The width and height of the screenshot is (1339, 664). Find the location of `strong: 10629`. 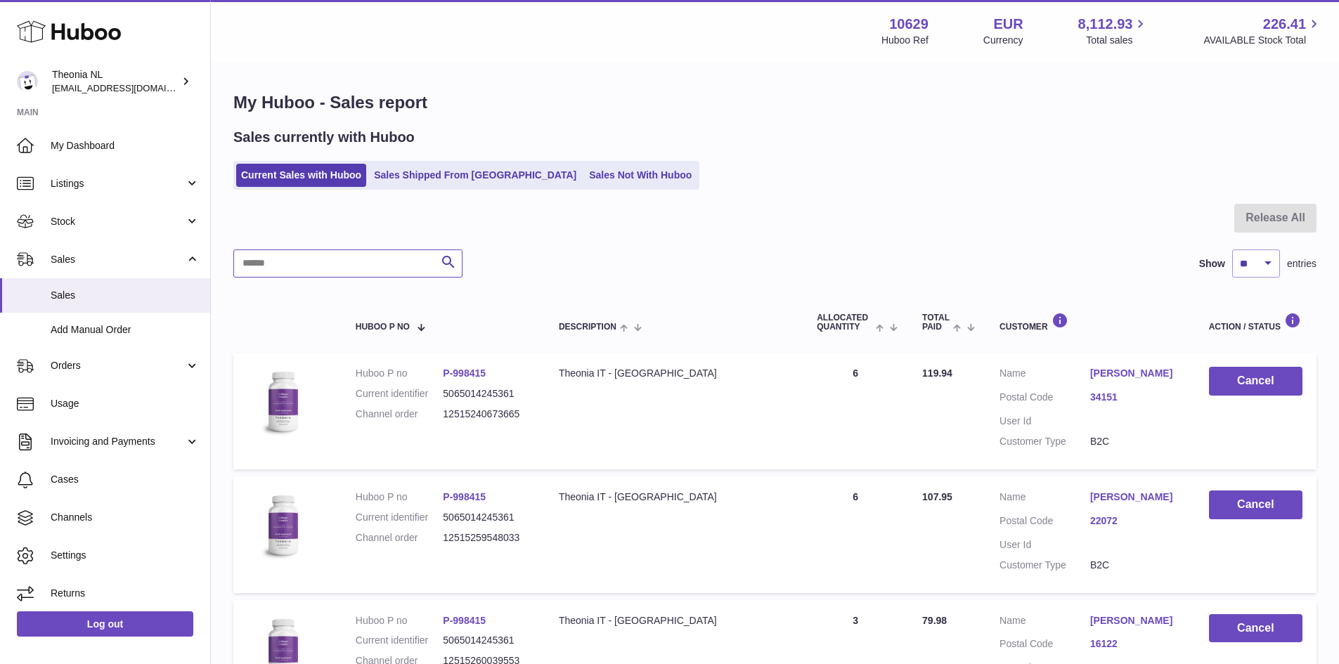

strong: 10629 is located at coordinates (909, 24).